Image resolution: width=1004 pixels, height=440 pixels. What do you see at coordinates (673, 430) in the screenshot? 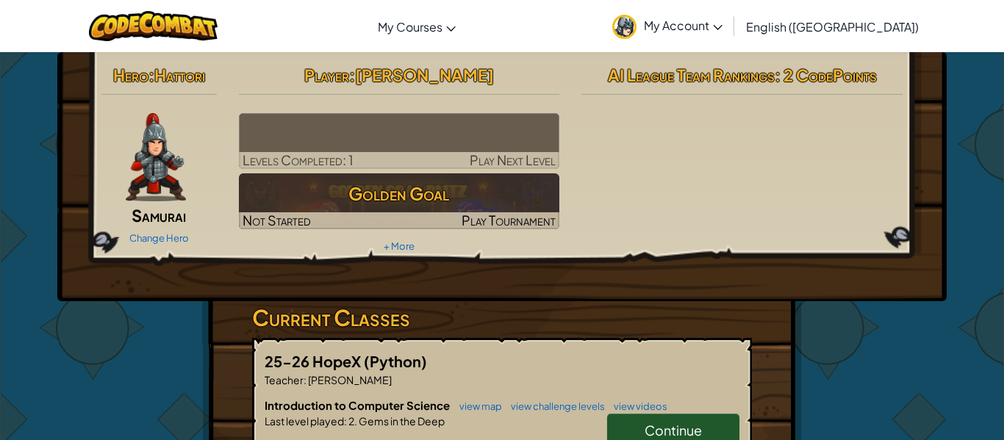
I see `span: Continue` at bounding box center [673, 430].